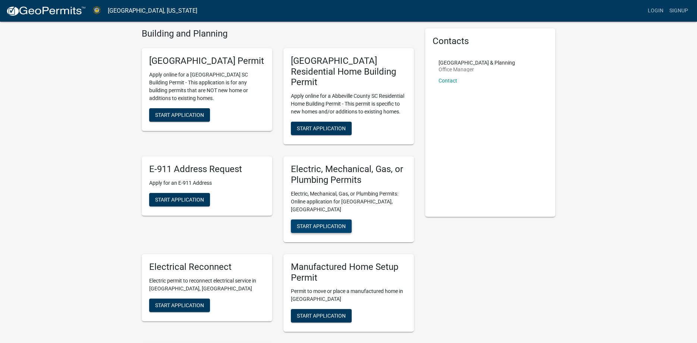  What do you see at coordinates (490, 41) in the screenshot?
I see `h5: Contacts` at bounding box center [490, 41].